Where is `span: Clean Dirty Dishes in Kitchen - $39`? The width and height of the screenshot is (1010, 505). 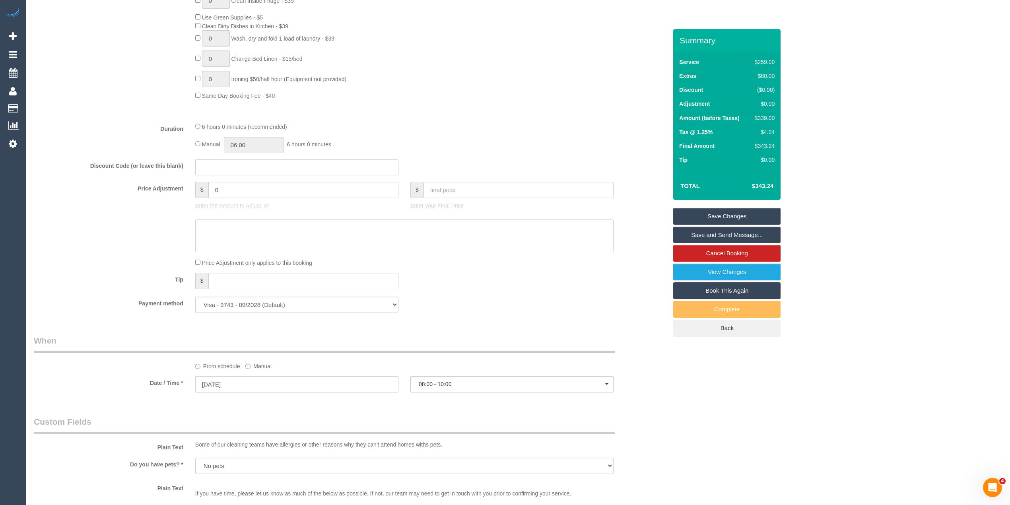 span: Clean Dirty Dishes in Kitchen - $39 is located at coordinates (245, 26).